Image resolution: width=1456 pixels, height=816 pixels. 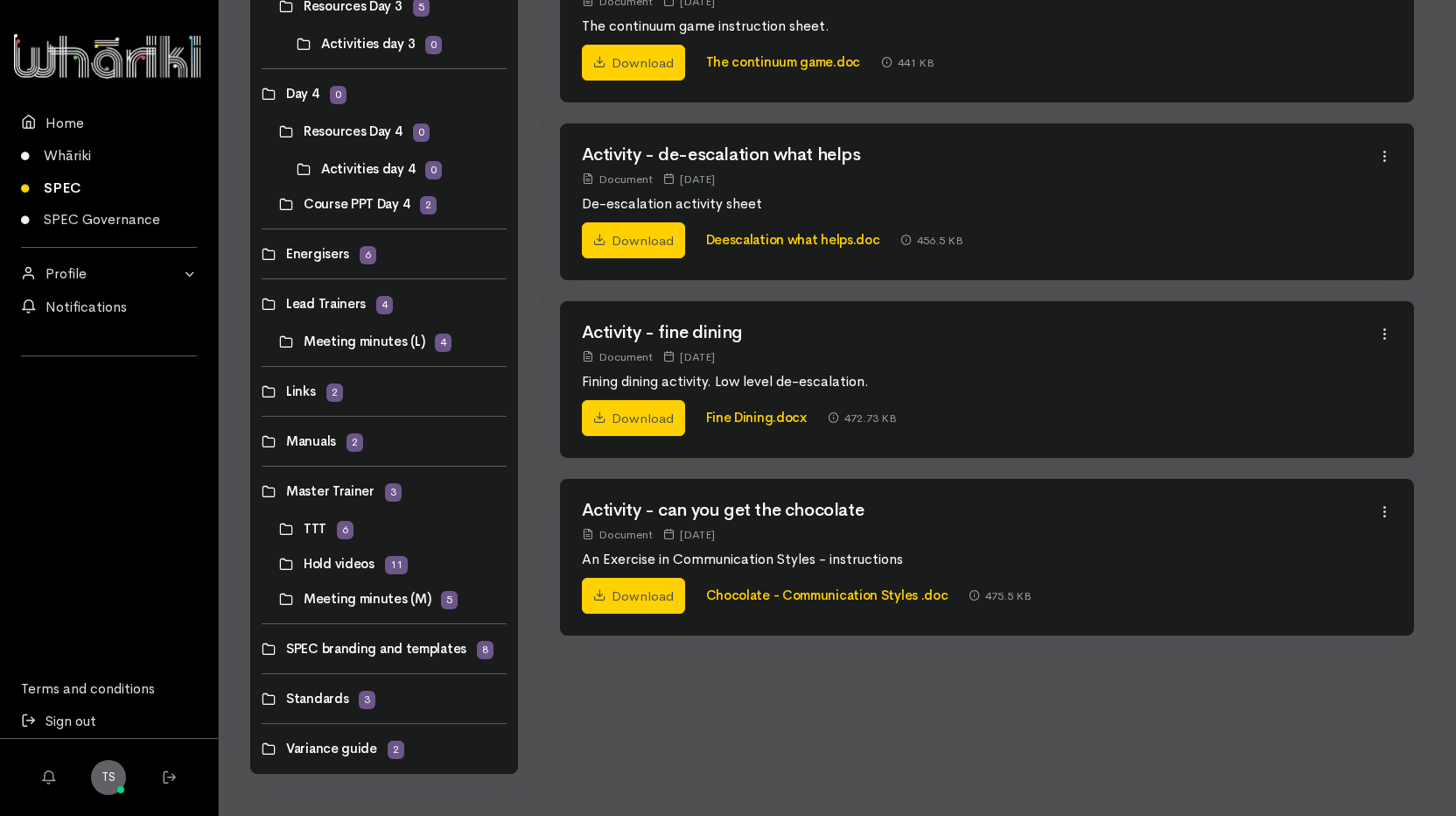 What do you see at coordinates (827, 595) in the screenshot?
I see `a: Chocolate - Communication Styles .doc` at bounding box center [827, 595].